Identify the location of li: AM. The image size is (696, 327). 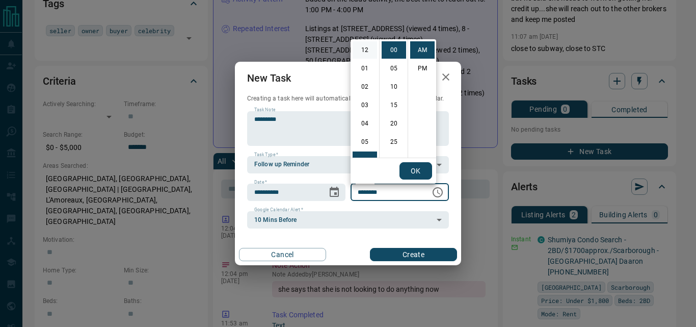
(422, 50).